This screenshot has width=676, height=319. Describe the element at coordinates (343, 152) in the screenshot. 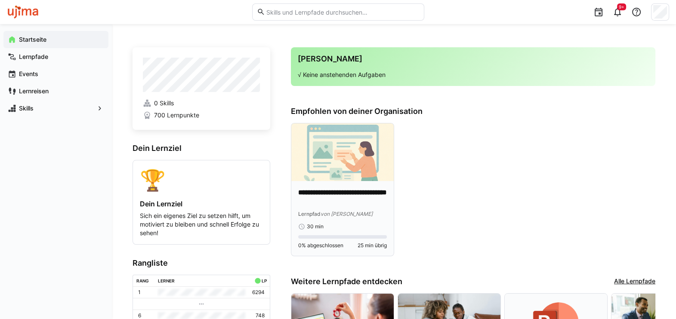

I see `img: image` at that location.